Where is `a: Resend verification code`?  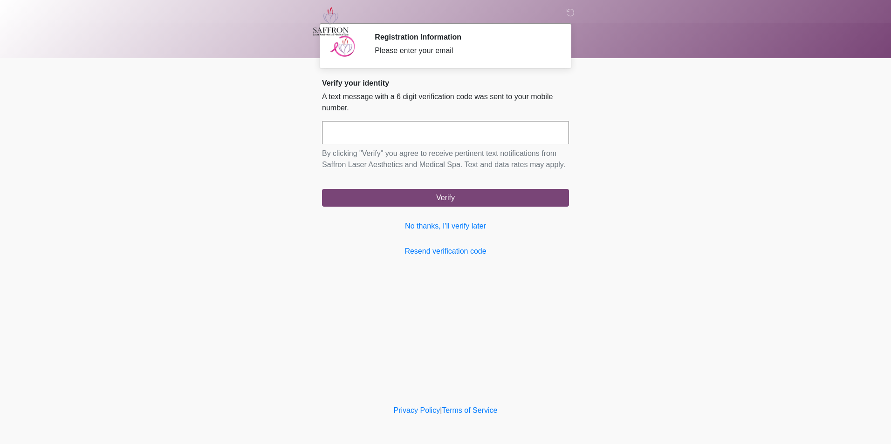 a: Resend verification code is located at coordinates (445, 252).